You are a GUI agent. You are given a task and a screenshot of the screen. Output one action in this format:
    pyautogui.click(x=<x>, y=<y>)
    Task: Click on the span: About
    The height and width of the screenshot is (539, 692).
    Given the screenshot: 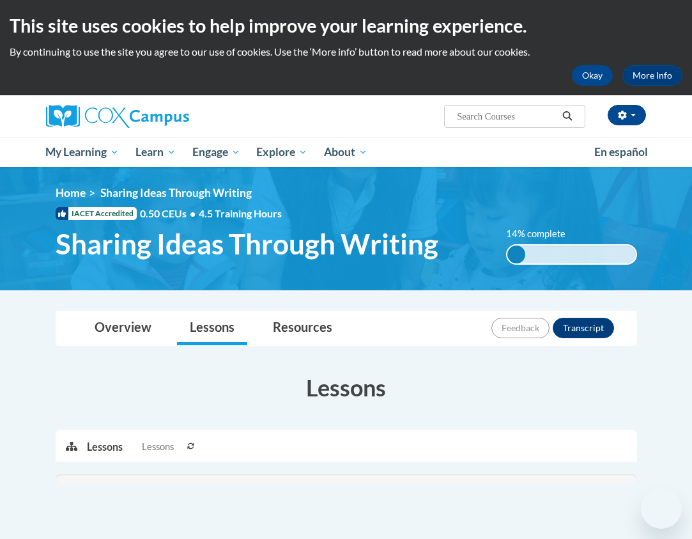 What is the action you would take?
    pyautogui.click(x=346, y=152)
    